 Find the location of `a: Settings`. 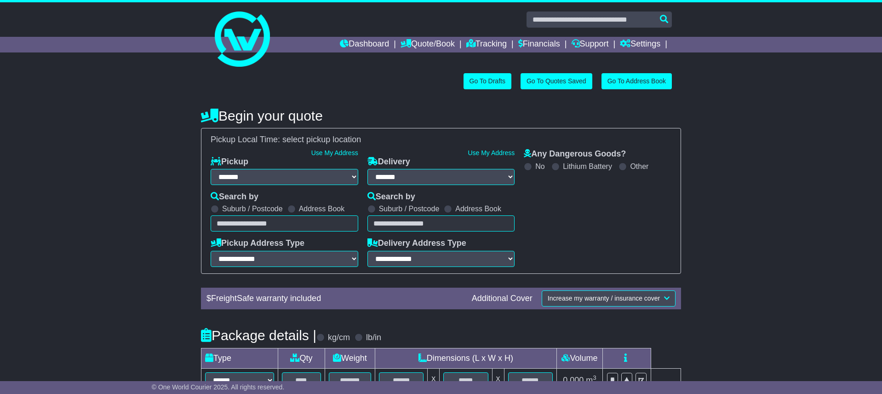

a: Settings is located at coordinates (640, 45).